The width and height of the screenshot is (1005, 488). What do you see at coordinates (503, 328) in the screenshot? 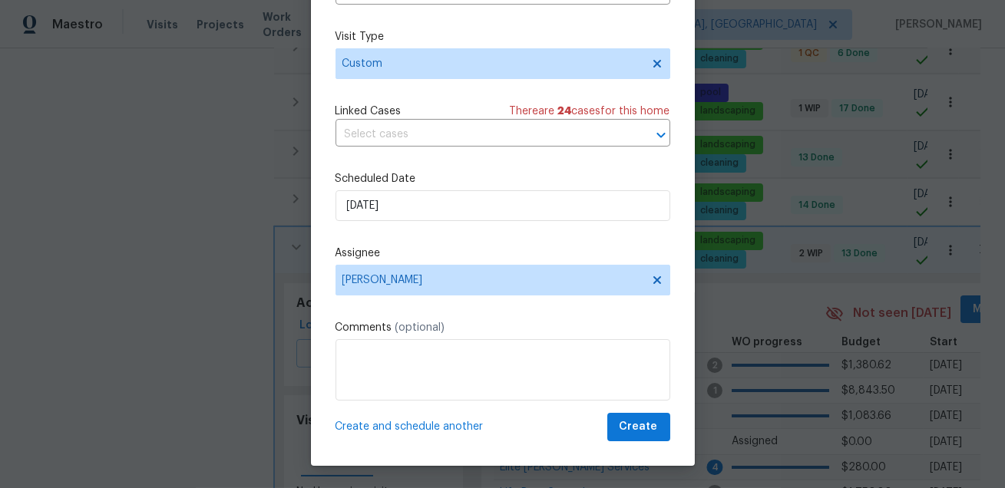
I see `label: Comments` at bounding box center [503, 328].